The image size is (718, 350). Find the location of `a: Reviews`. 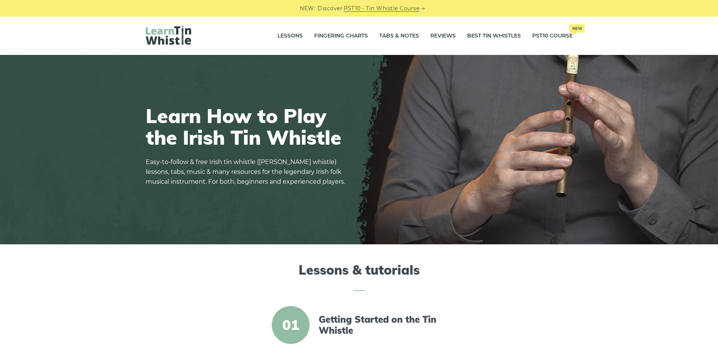

a: Reviews is located at coordinates (443, 36).